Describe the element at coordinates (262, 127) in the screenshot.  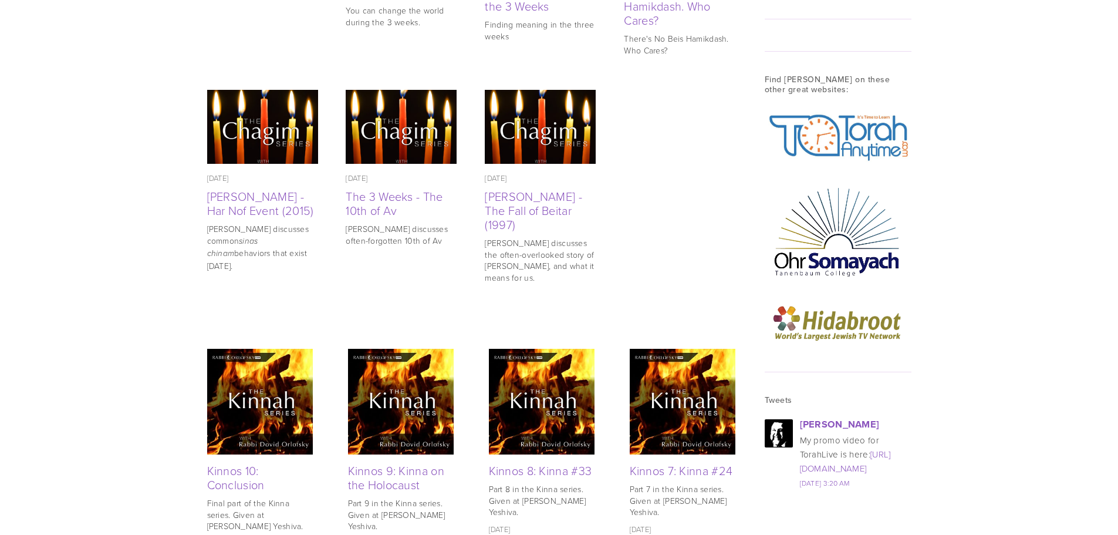
I see `img: Tisha B'Av - Har Nof Event (2015)` at that location.